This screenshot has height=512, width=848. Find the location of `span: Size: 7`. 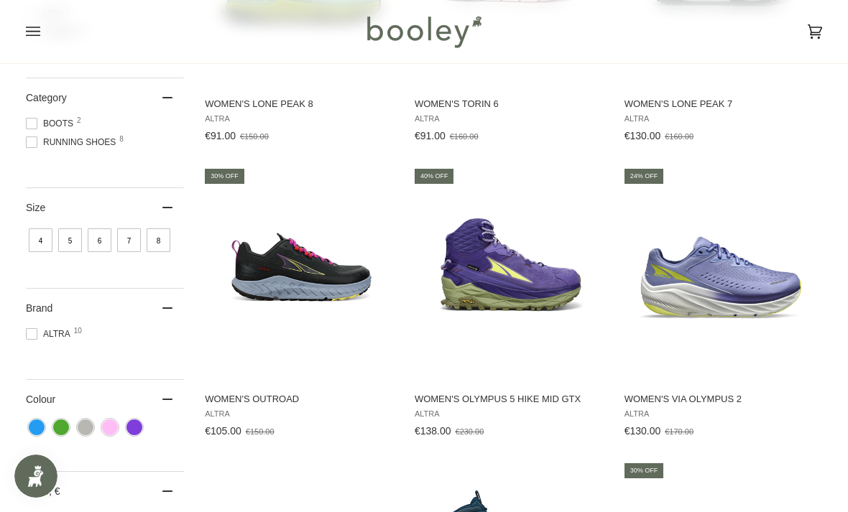

span: Size: 7 is located at coordinates (129, 240).